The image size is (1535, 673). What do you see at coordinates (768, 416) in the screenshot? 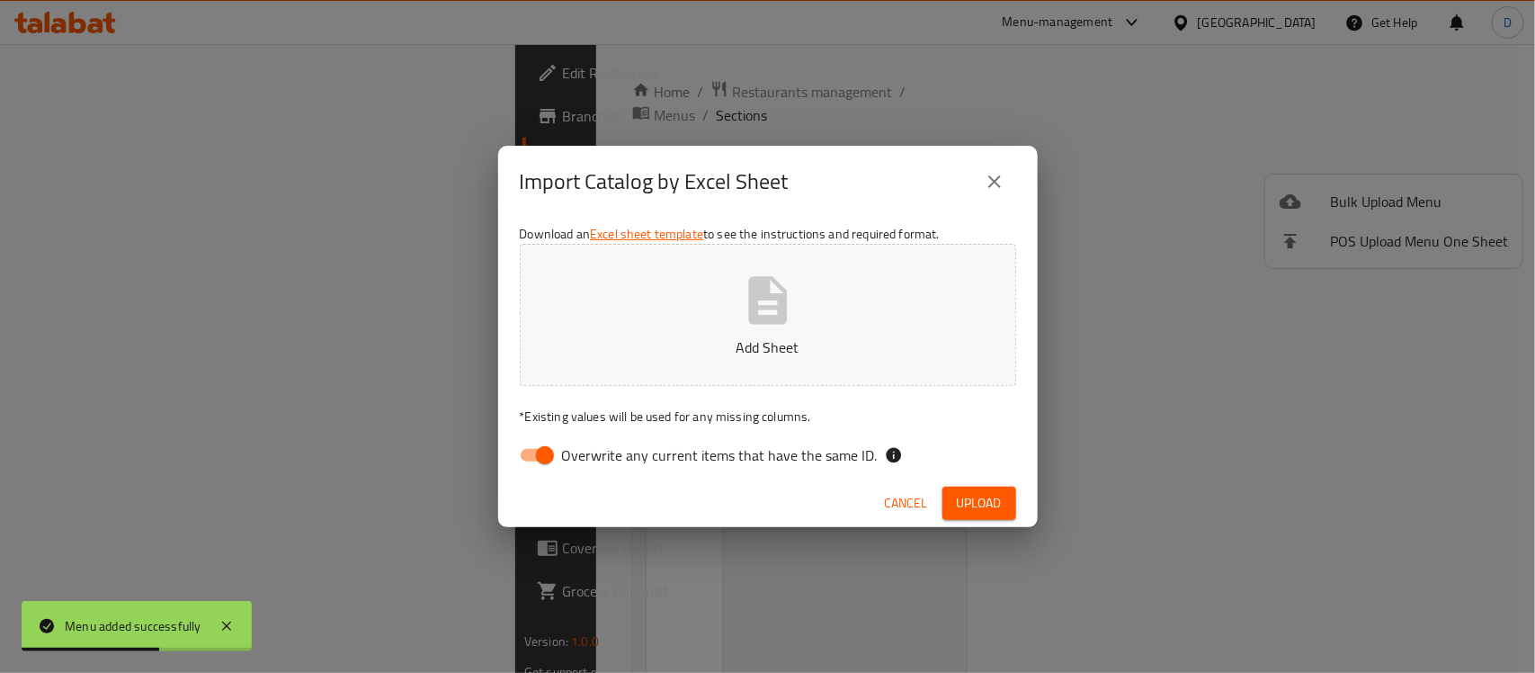
I see `p: Existing values will be used for any missing columns.` at bounding box center [768, 416].